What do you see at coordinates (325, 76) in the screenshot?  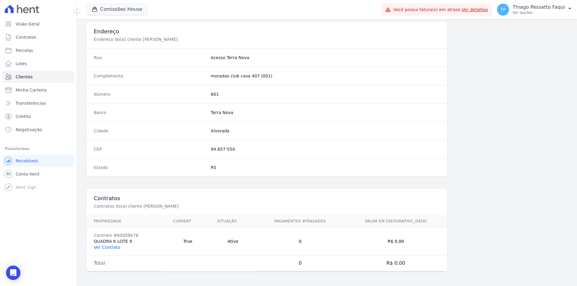 I see `dd: moradas club casa 407 (001)` at bounding box center [325, 76].